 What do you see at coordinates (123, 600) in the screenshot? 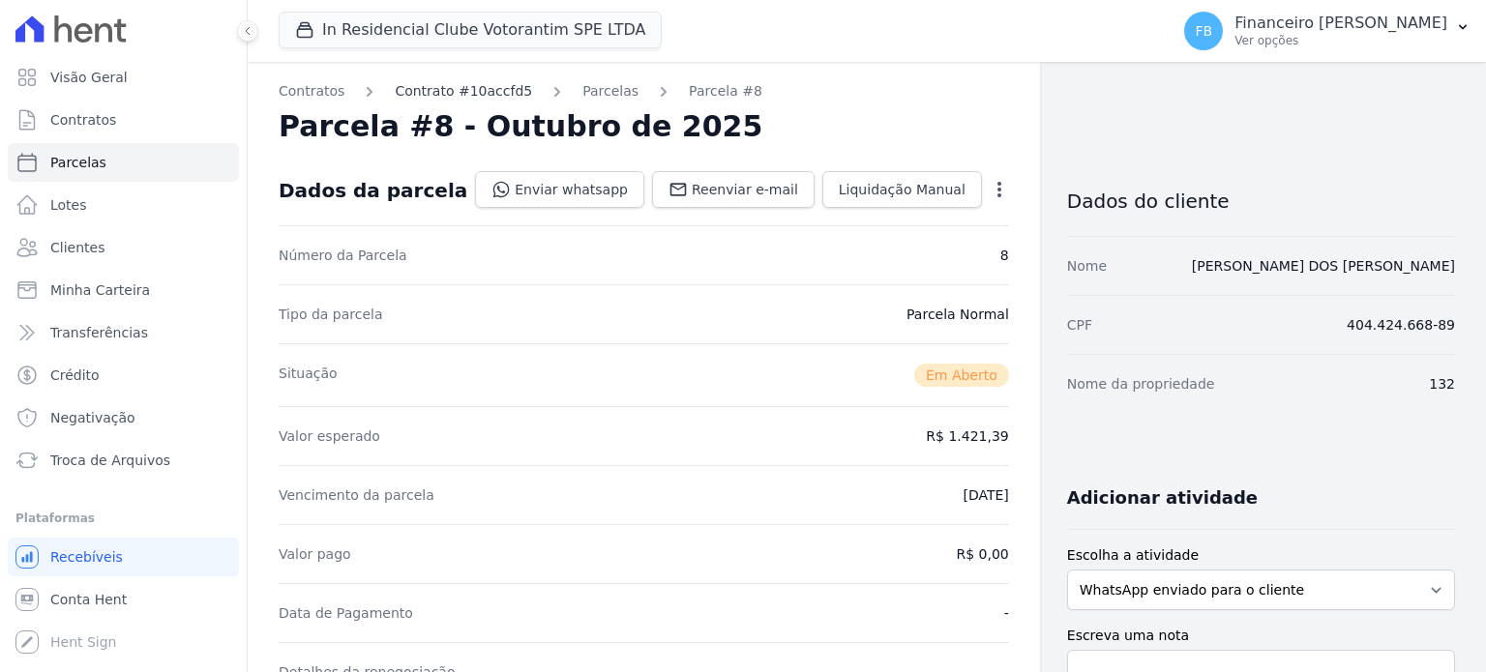
I see `a: Conta Hent` at bounding box center [123, 600].